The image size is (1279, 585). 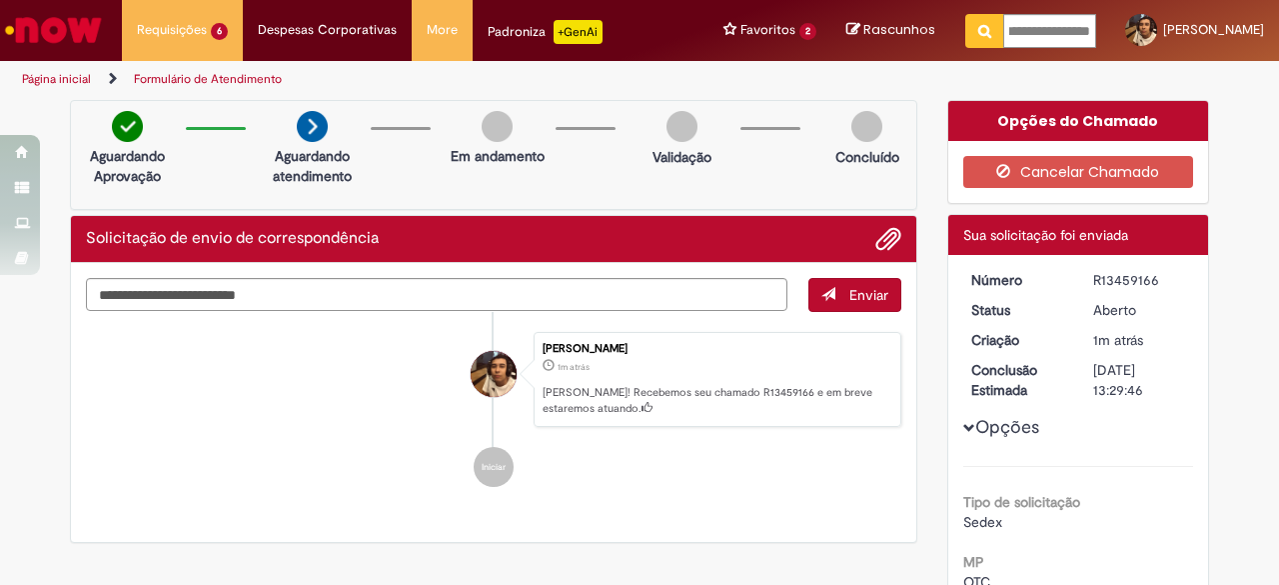 What do you see at coordinates (900, 29) in the screenshot?
I see `span: Rascunhos` at bounding box center [900, 29].